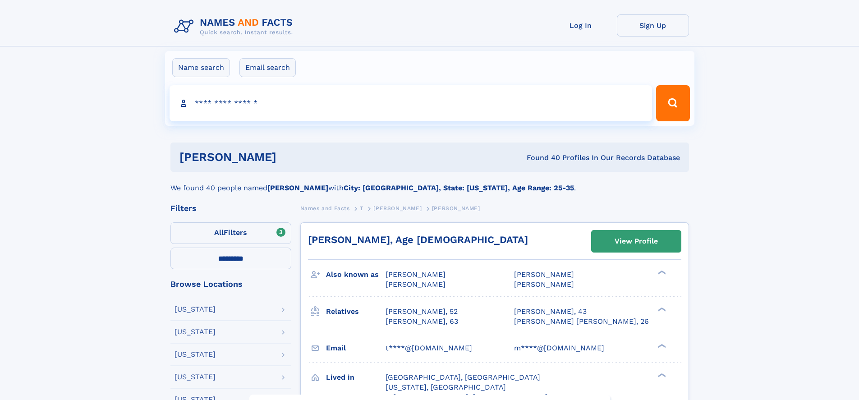  I want to click on span: All, so click(219, 232).